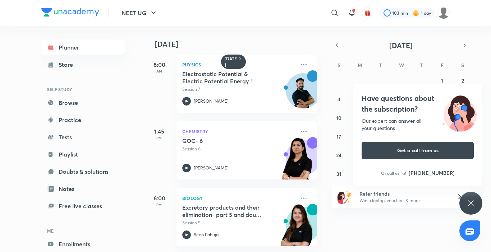  Describe the element at coordinates (390, 173) in the screenshot. I see `p: Or call us` at that location.